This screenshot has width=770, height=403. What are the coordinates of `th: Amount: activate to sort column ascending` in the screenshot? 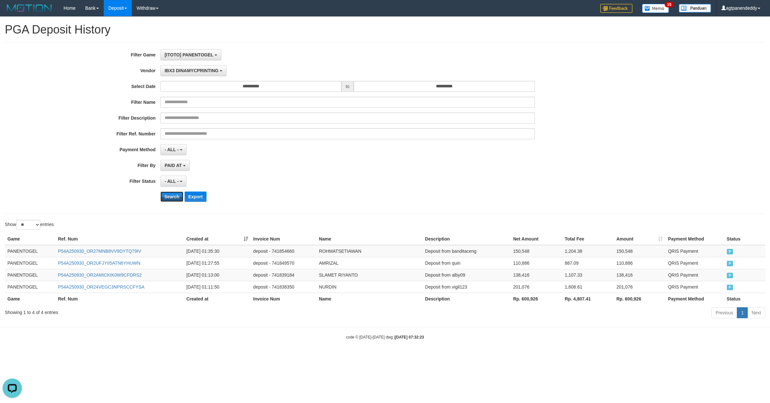 It's located at (640, 239).